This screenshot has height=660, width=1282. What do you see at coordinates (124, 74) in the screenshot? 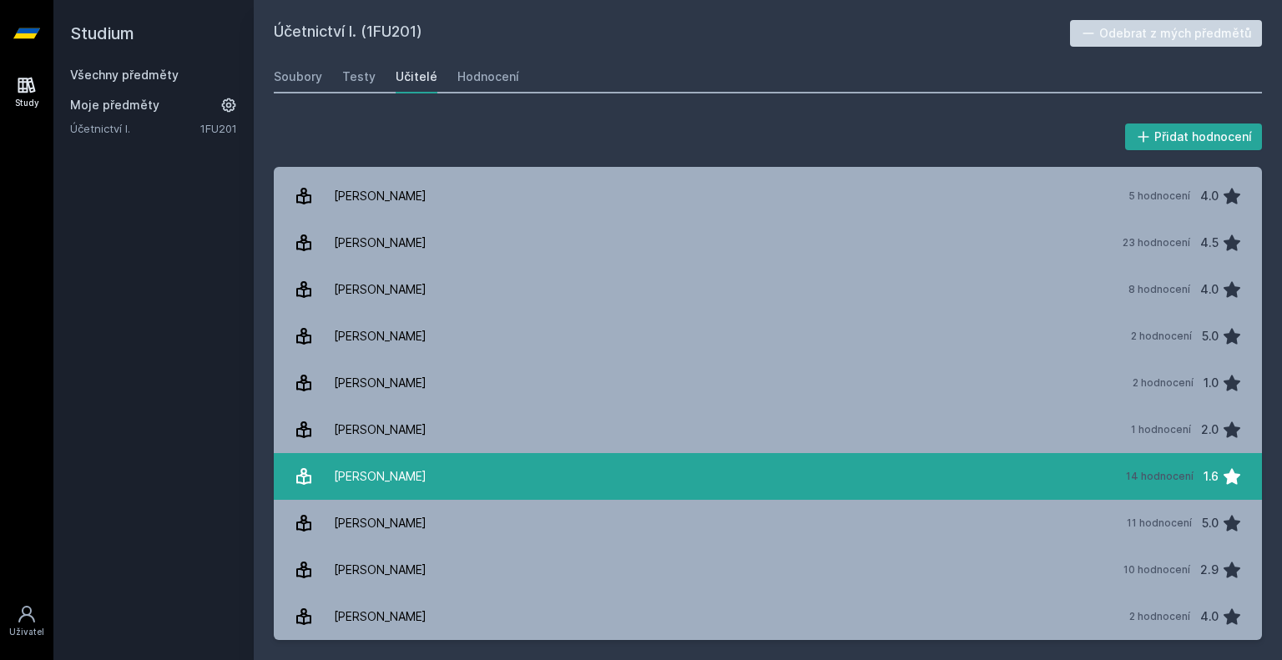
I see `a: Všechny předměty` at bounding box center [124, 74].